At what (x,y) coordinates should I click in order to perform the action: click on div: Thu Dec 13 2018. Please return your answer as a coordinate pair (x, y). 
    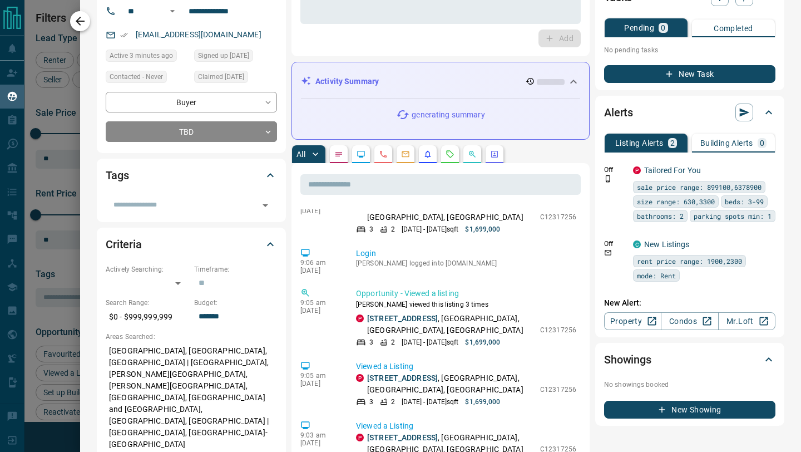
    Looking at the image, I should click on (235, 57).